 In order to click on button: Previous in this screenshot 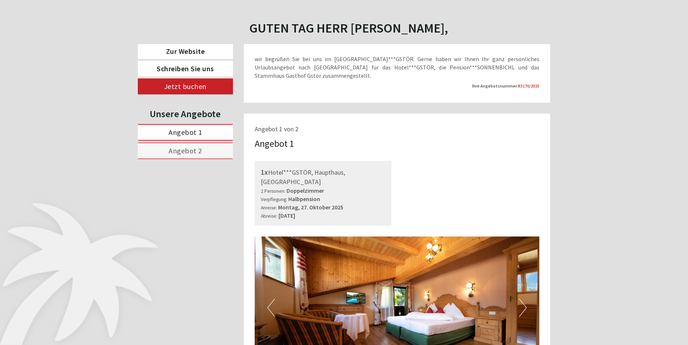, I will do `click(271, 308)`.